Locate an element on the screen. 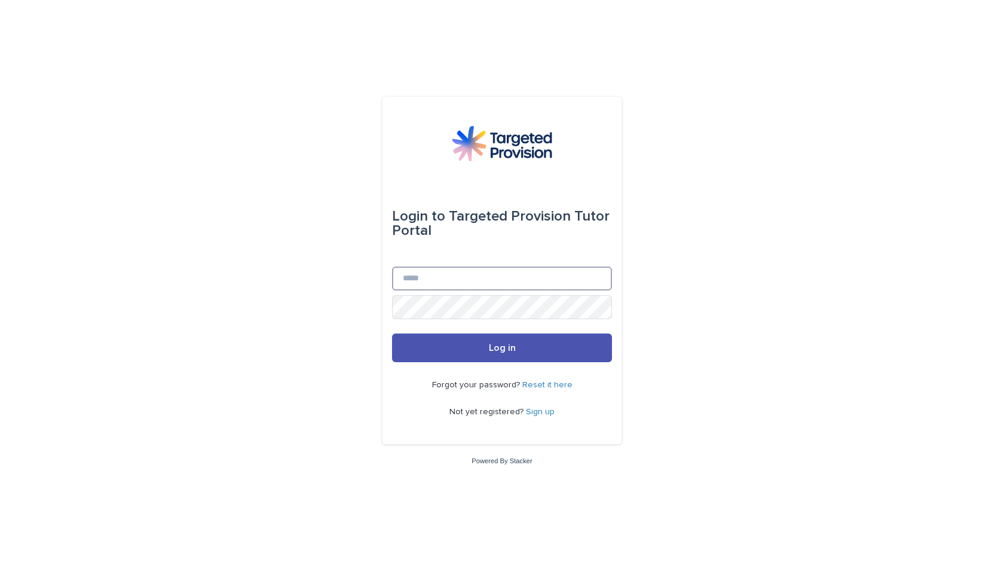  a: Reset it here is located at coordinates (547, 385).